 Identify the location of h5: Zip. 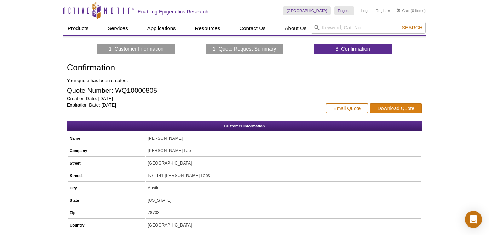
(106, 213).